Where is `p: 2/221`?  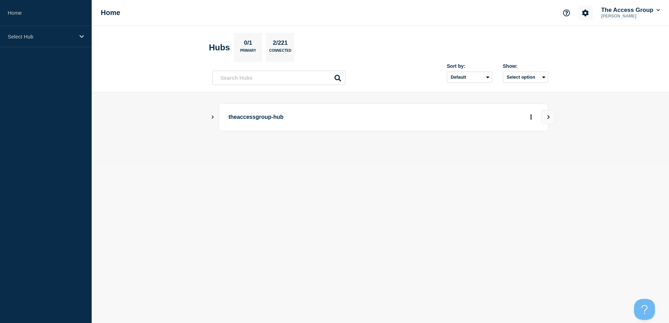 p: 2/221 is located at coordinates (280, 44).